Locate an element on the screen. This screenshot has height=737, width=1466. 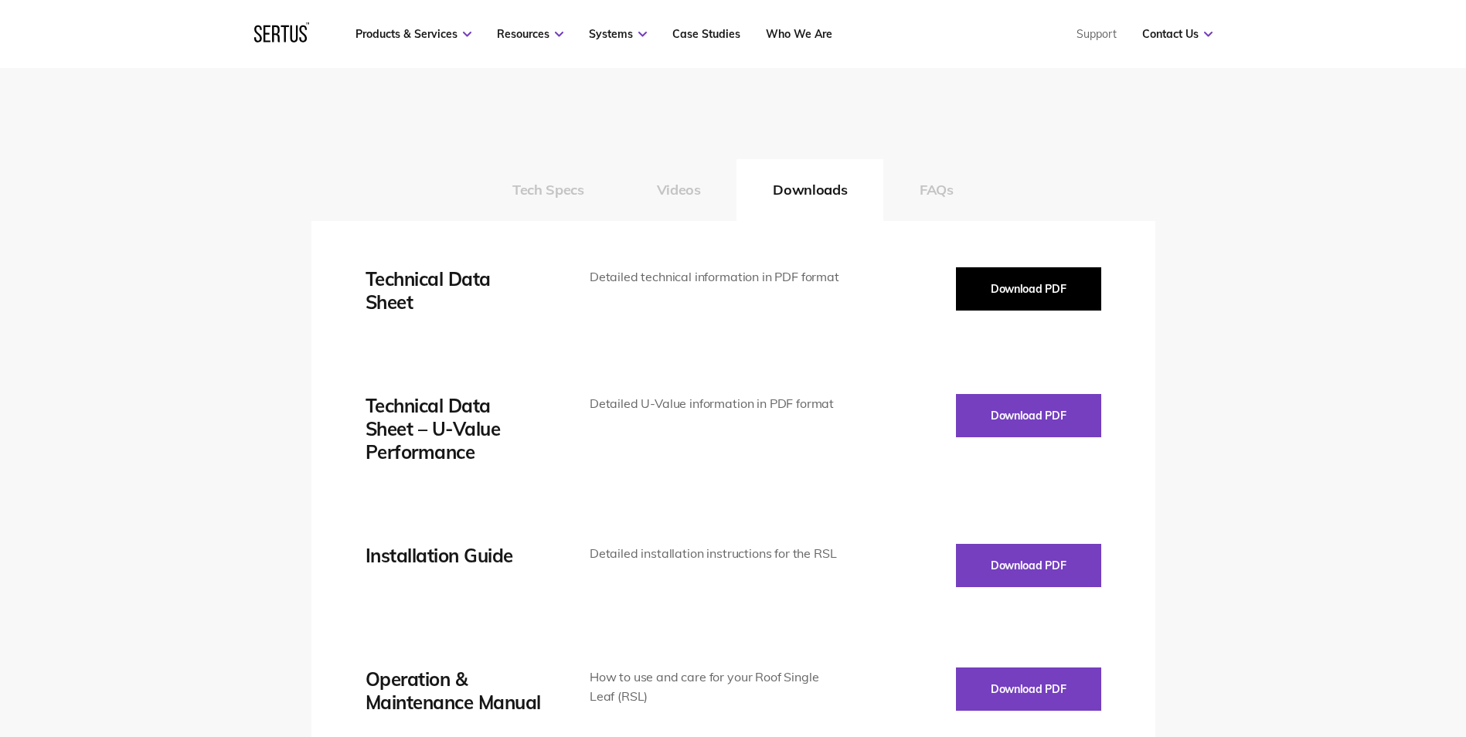
div: Chat Widget is located at coordinates (1327, 648).